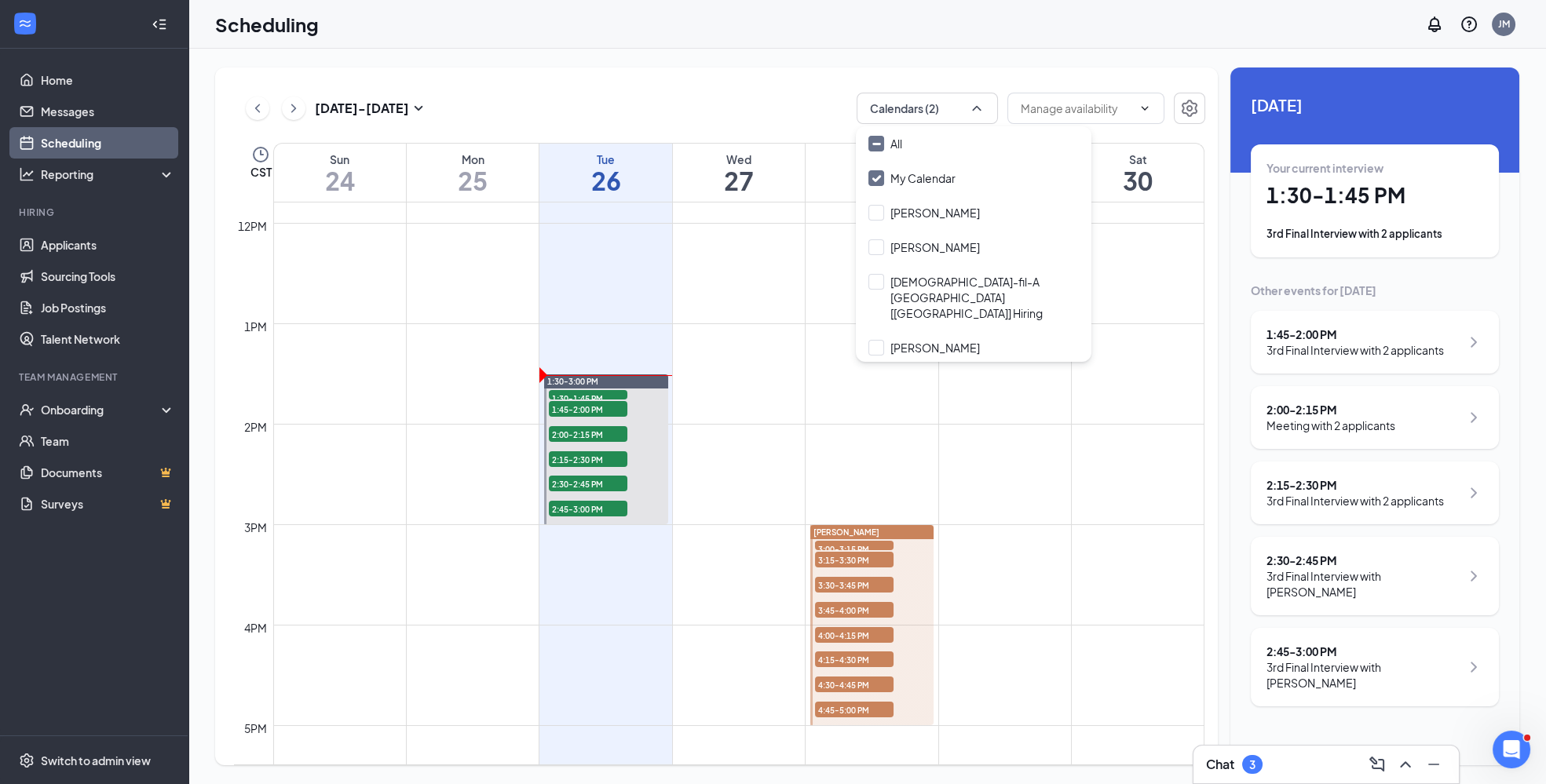  What do you see at coordinates (1375, 168) in the screenshot?
I see `div: Your current interview` at bounding box center [1375, 168].